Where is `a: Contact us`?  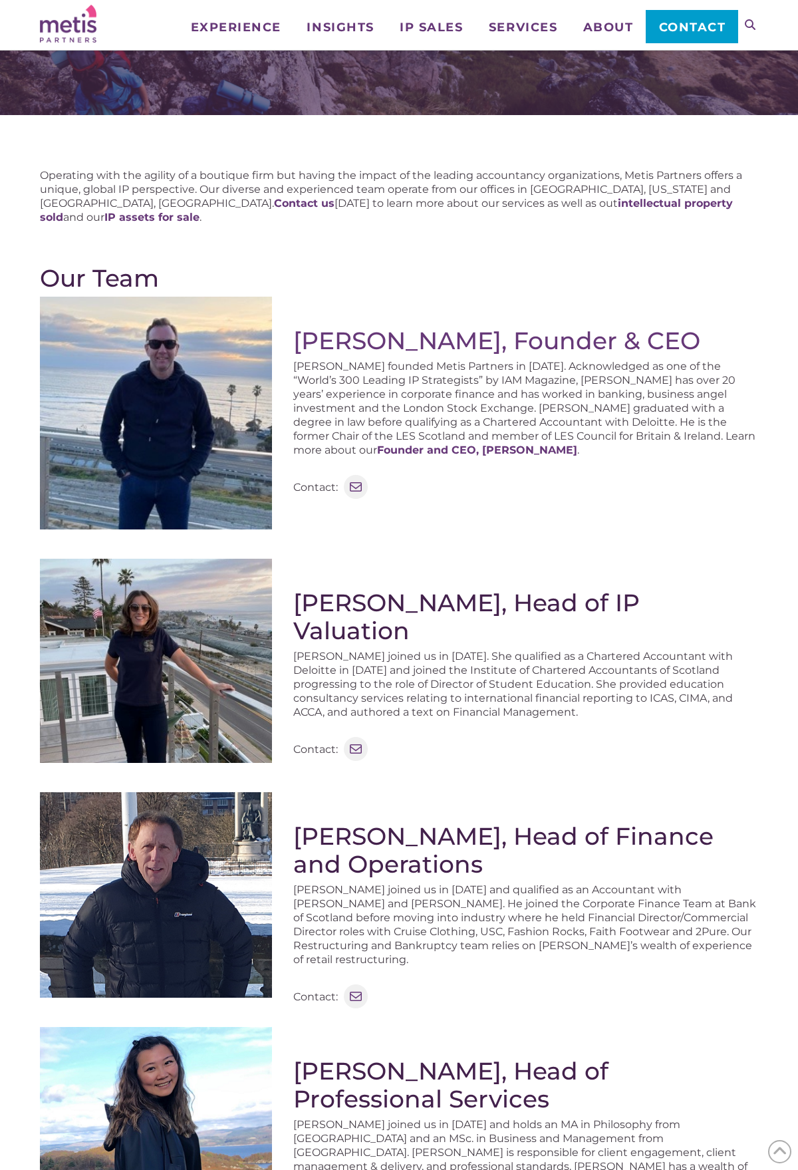 a: Contact us is located at coordinates (304, 203).